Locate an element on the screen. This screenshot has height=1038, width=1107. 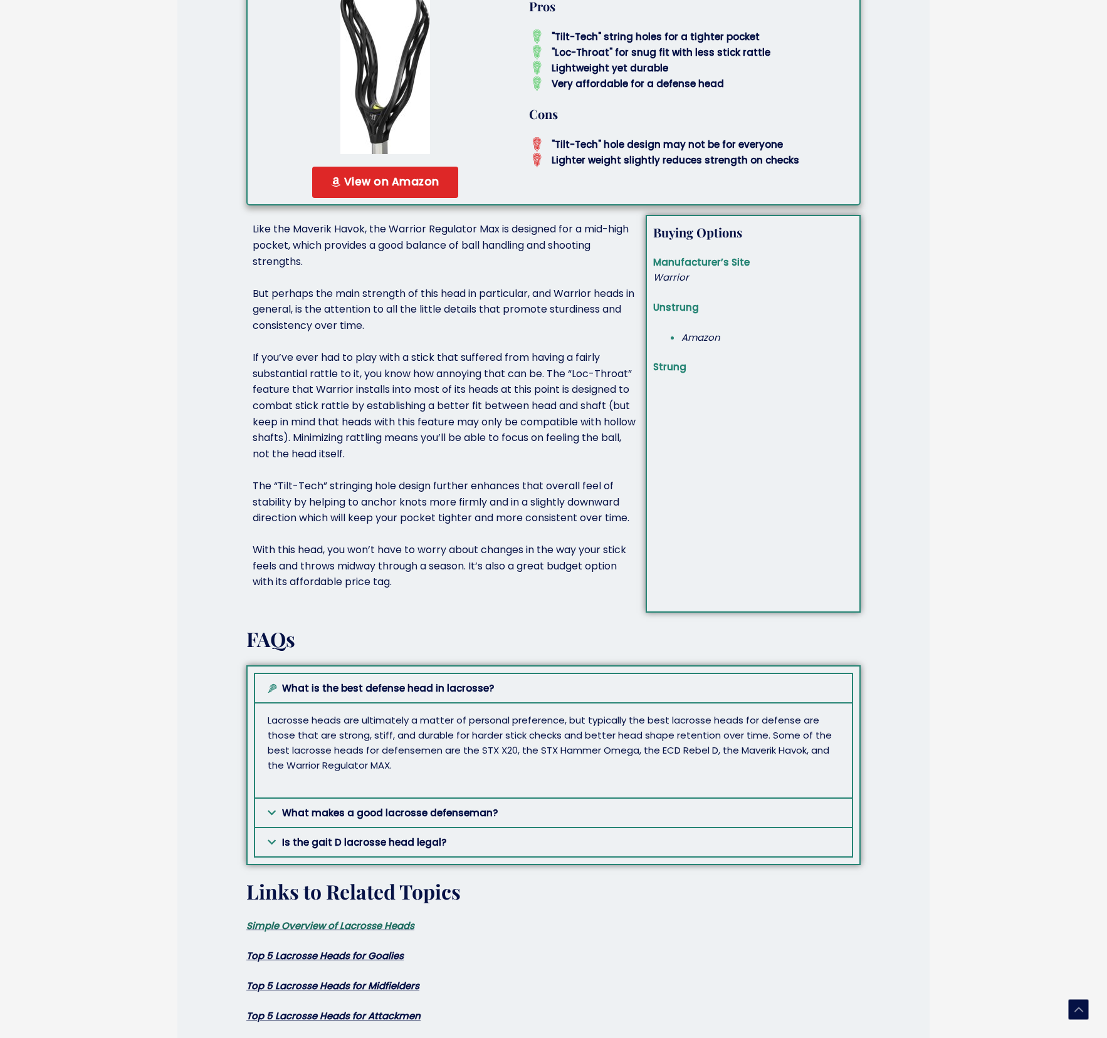
a: What is the best defense head in lacrosse? is located at coordinates (388, 688).